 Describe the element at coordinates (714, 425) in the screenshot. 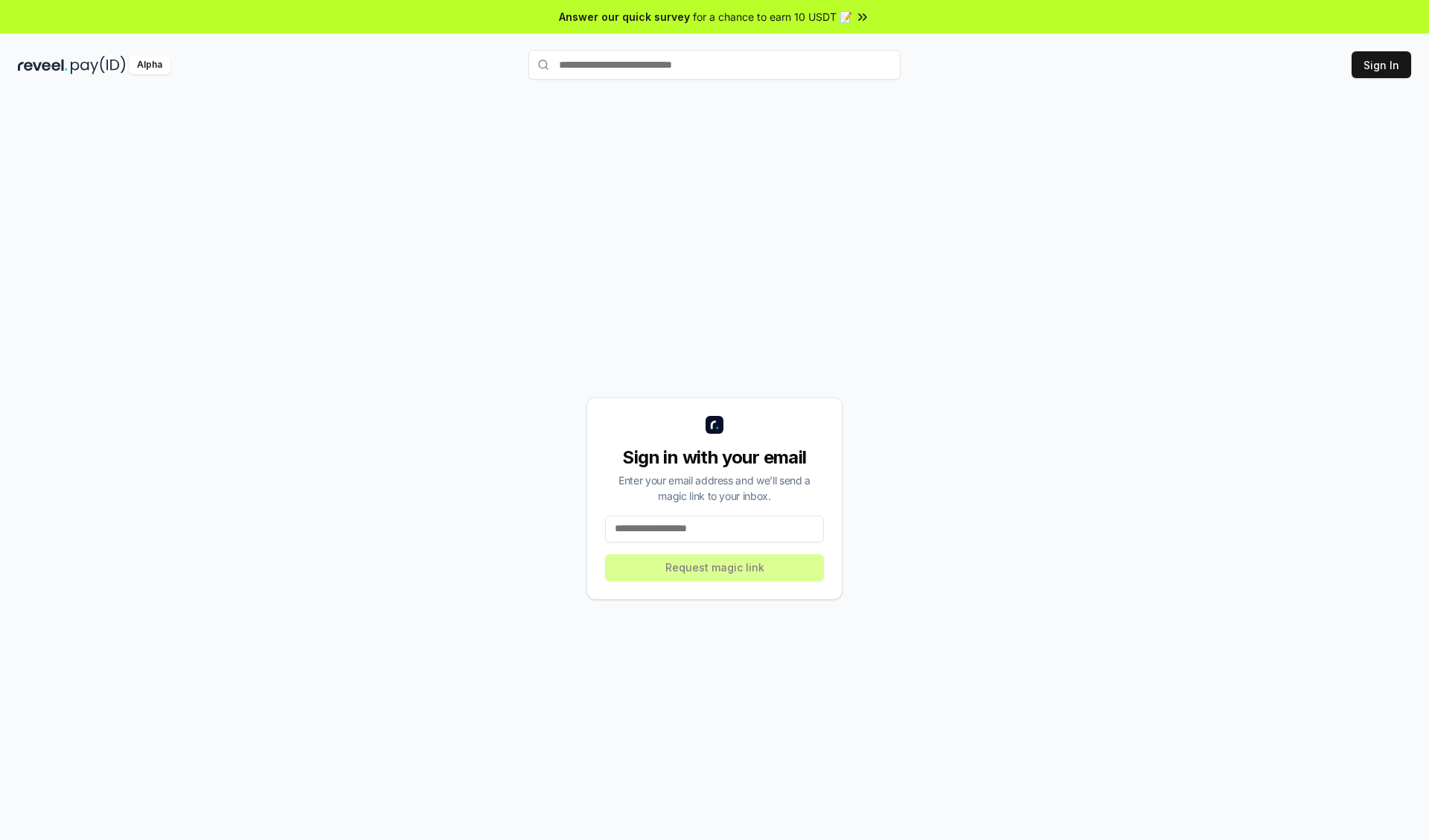

I see `img: logo_small` at that location.